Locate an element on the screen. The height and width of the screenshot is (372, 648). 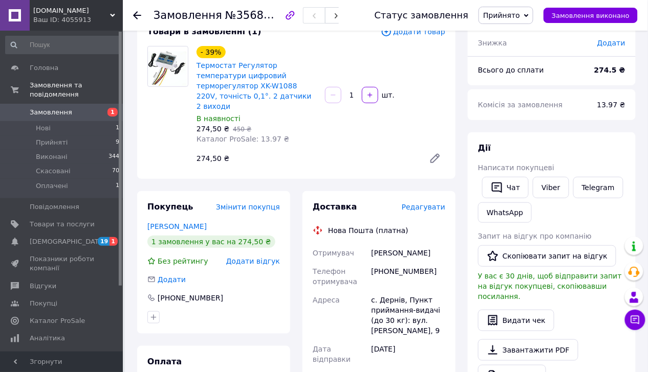
span: Повідомлення is located at coordinates (54, 207).